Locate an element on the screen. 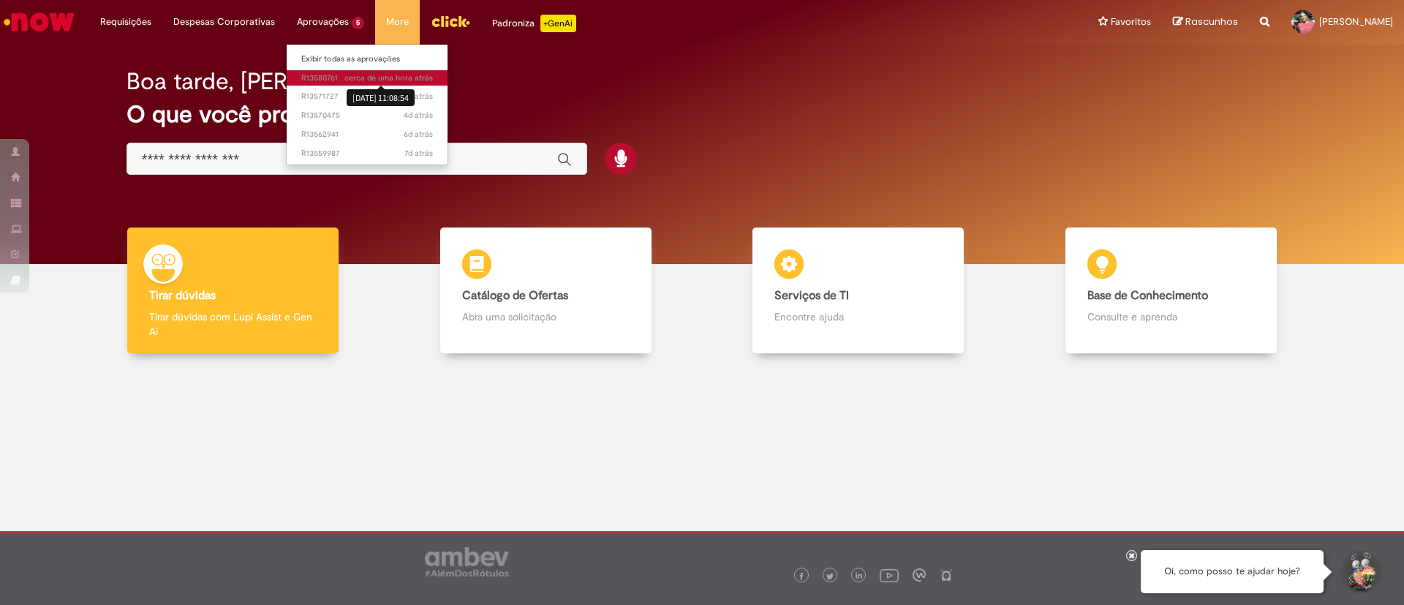 Image resolution: width=1404 pixels, height=605 pixels. a: Exibir todas as aprovações is located at coordinates (367, 59).